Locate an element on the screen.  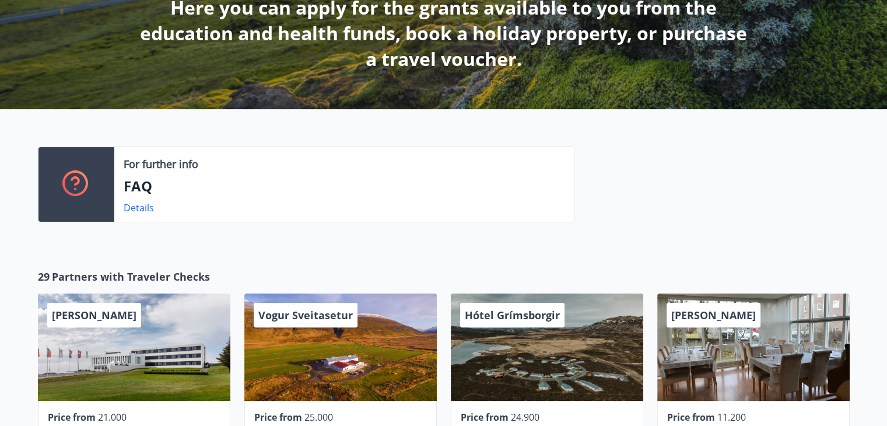
span: 29 is located at coordinates (44, 276).